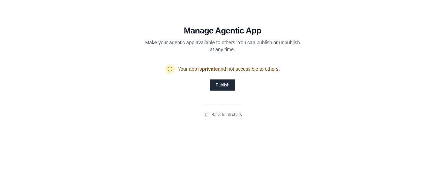 The height and width of the screenshot is (192, 445). What do you see at coordinates (222, 114) in the screenshot?
I see `a: Back to all chats` at bounding box center [222, 114].